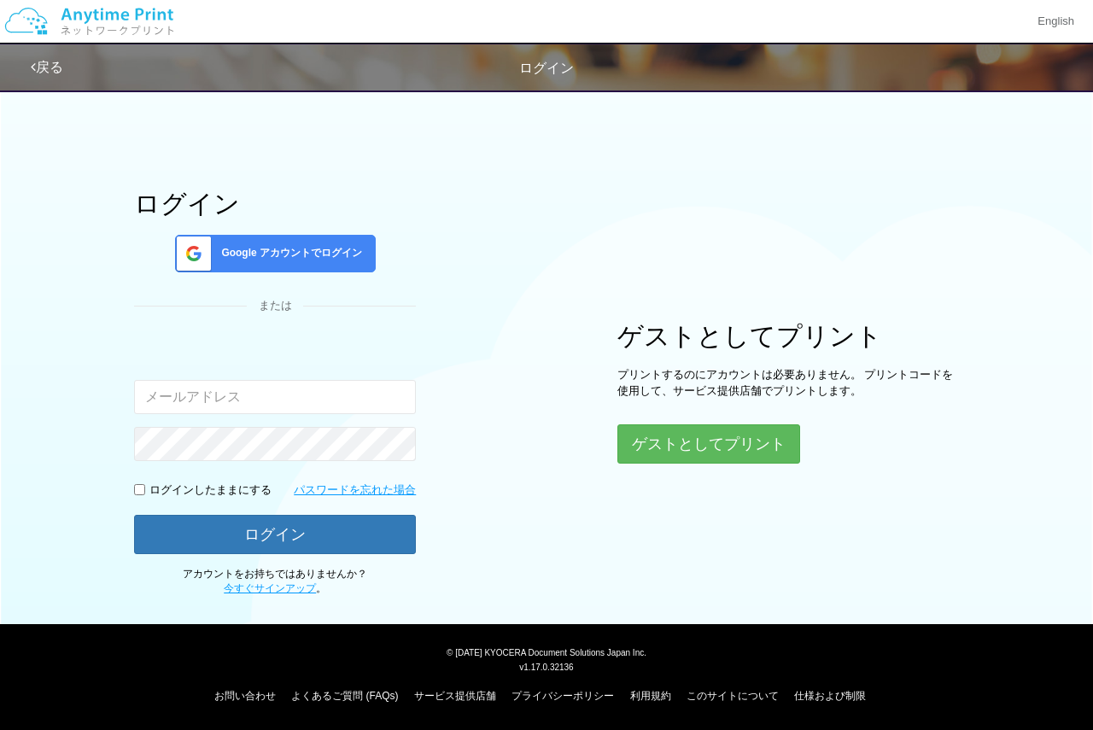  What do you see at coordinates (275, 397) in the screenshot?
I see `input: メールアドレス` at bounding box center [275, 397].